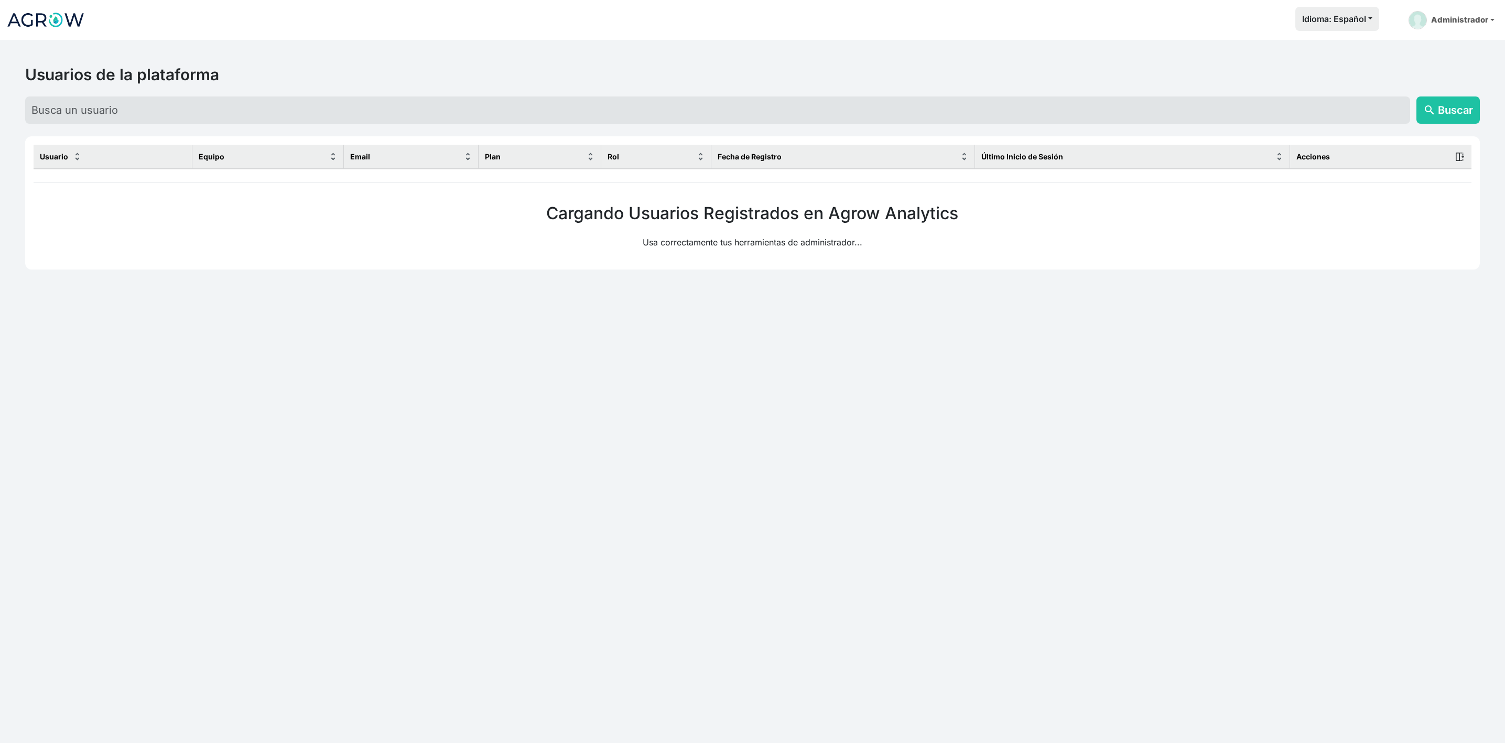  Describe the element at coordinates (493, 156) in the screenshot. I see `span: Plan` at that location.